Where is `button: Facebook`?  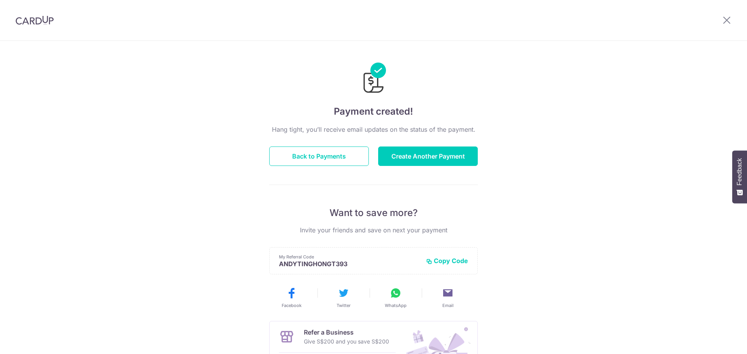
button: Facebook is located at coordinates (291, 298).